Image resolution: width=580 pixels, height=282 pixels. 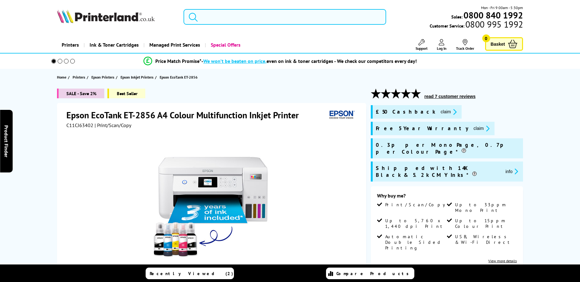 What do you see at coordinates (103, 77) in the screenshot?
I see `span: Epson Printers` at bounding box center [103, 77].